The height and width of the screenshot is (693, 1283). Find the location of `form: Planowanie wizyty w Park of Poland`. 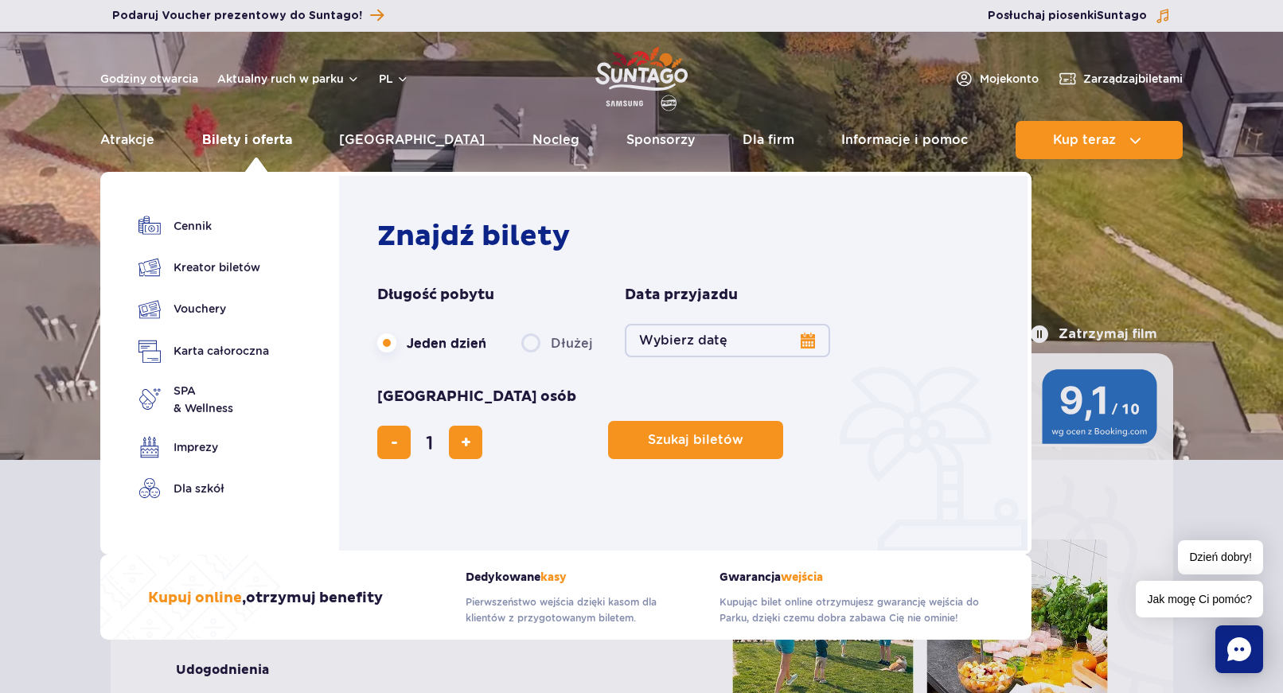

form: Planowanie wizyty w Park of Poland is located at coordinates (687, 372).